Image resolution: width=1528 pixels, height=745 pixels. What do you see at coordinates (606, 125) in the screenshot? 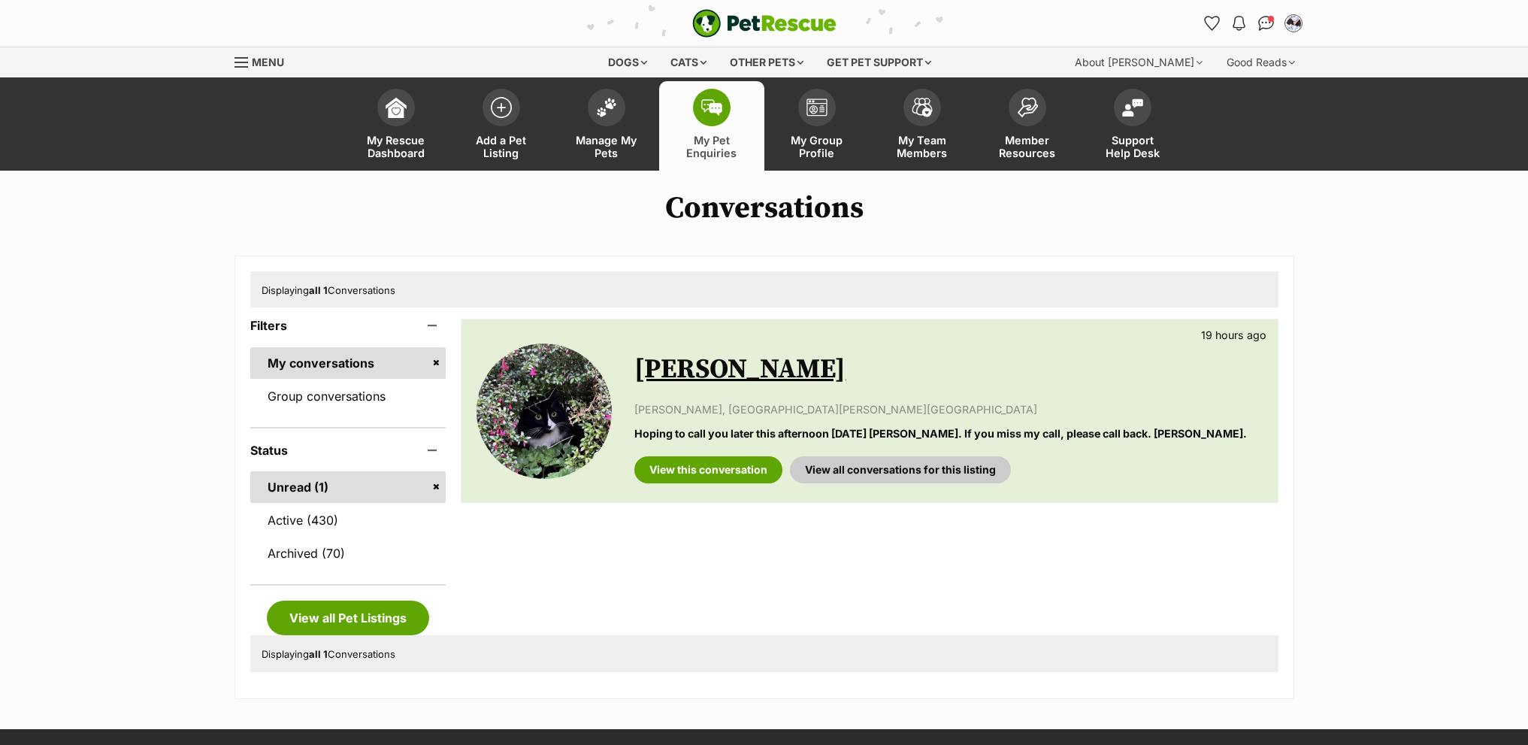
I see `a: Manage My Pets` at bounding box center [606, 125].